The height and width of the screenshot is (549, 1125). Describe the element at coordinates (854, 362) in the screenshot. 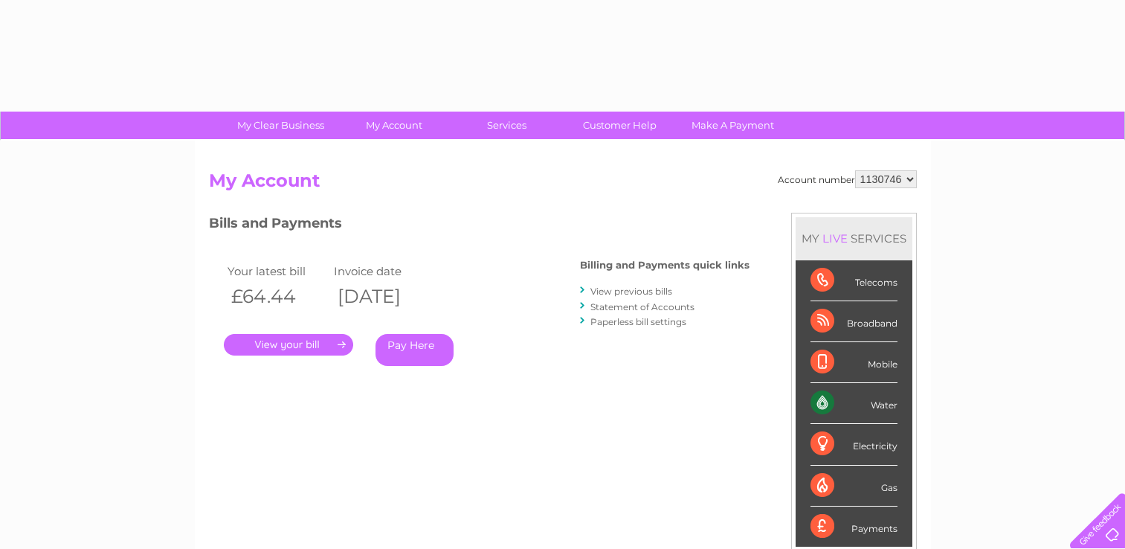

I see `div: Mobile` at that location.